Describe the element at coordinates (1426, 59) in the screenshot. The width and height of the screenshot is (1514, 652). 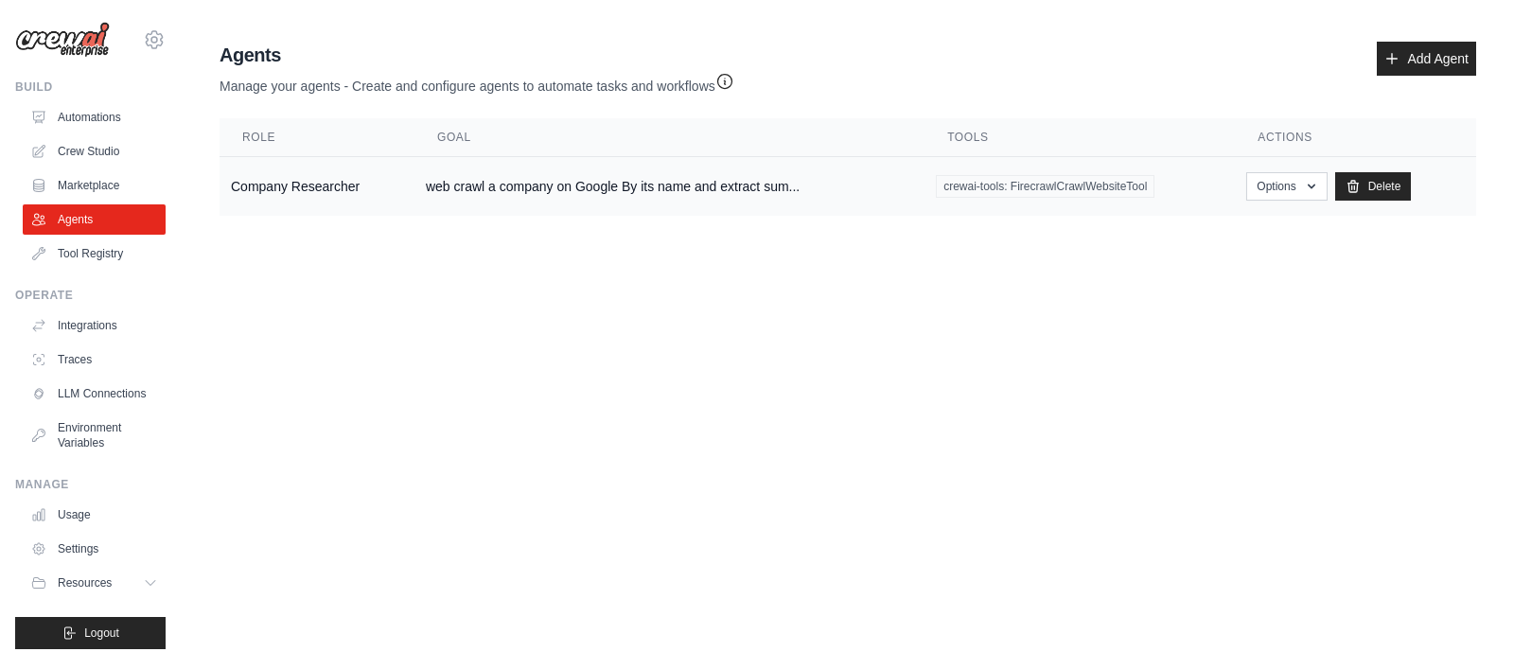
I see `a: Add Agent` at that location.